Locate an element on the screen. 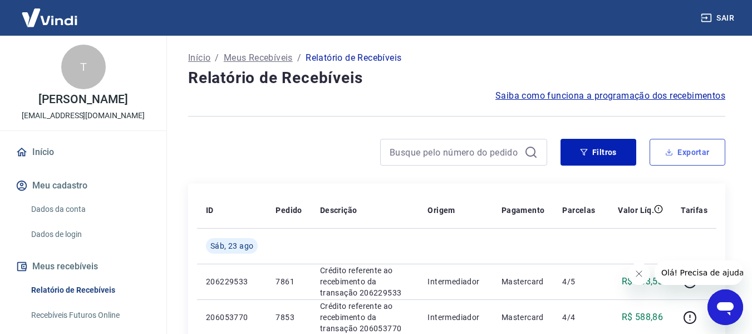 Image resolution: width=752 pixels, height=334 pixels. a: Dados da conta is located at coordinates (90, 209).